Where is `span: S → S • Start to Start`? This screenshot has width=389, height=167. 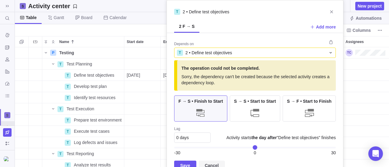
span: S → S • Start to Start is located at coordinates (255, 101).